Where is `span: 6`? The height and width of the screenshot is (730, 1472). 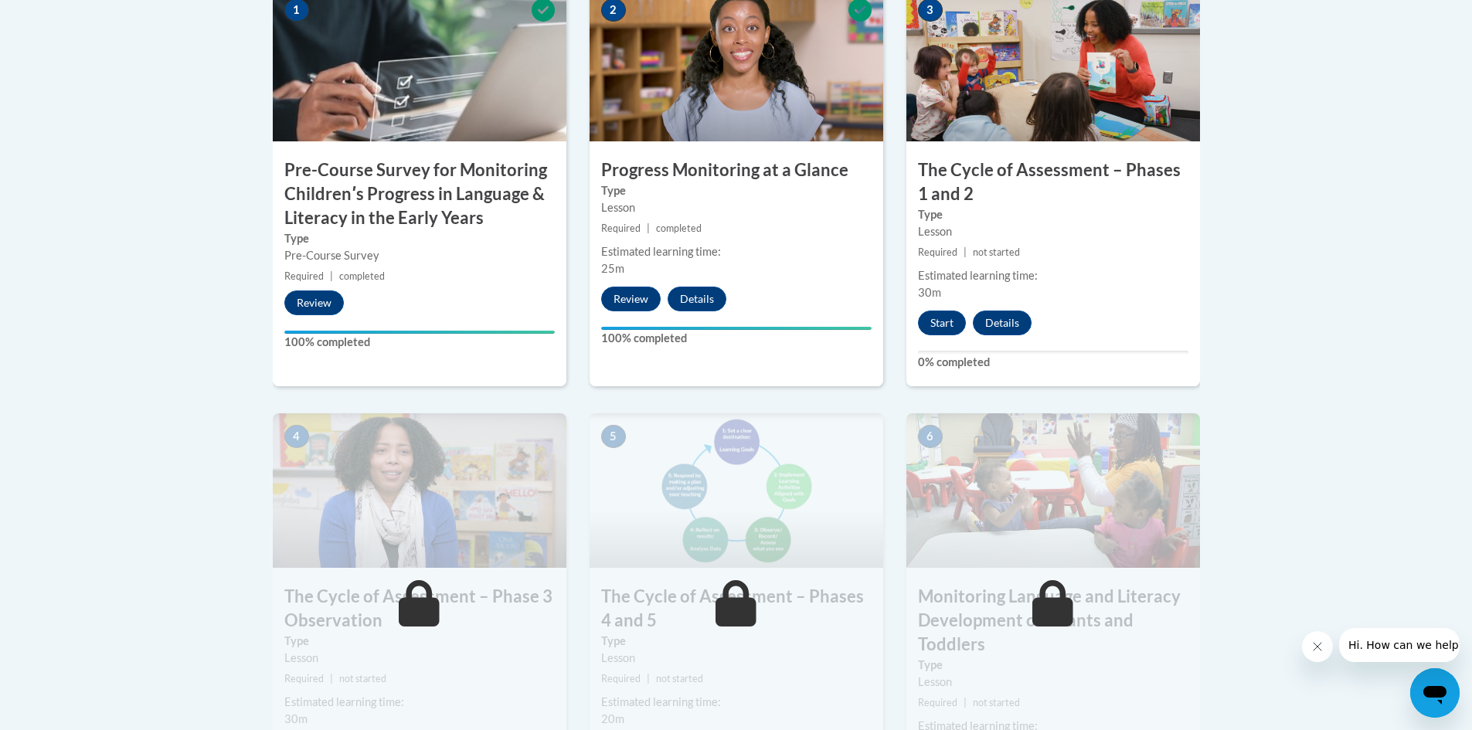
span: 6 is located at coordinates (930, 437).